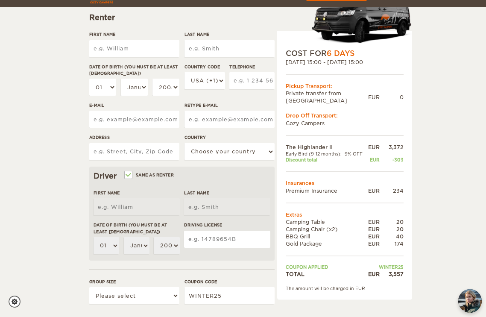 The image size is (486, 317). What do you see at coordinates (326, 236) in the screenshot?
I see `td: BBQ Grill` at bounding box center [326, 236].